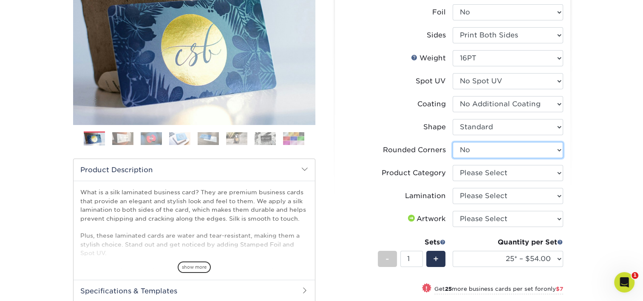 Image resolution: width=643 pixels, height=301 pixels. I want to click on div: Rounded Corners, so click(415, 150).